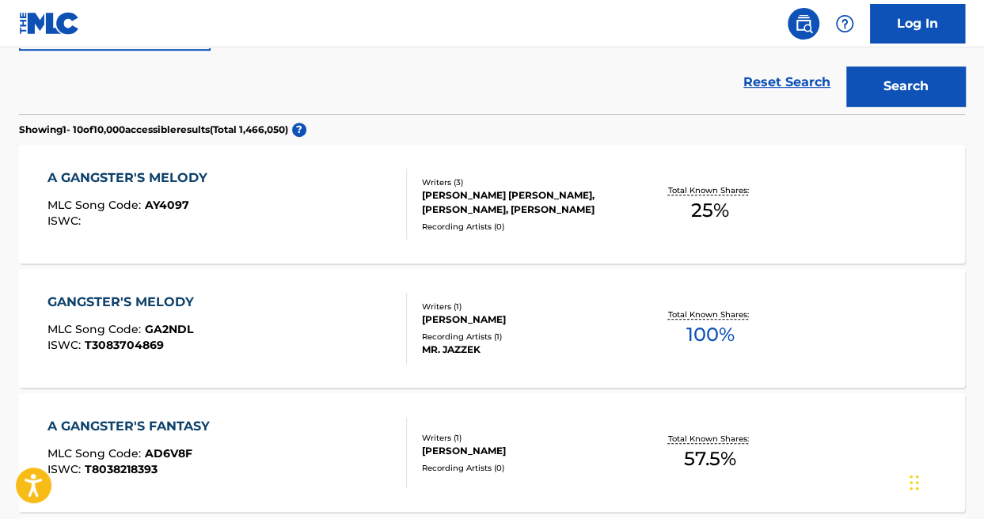  I want to click on button: Search, so click(905, 86).